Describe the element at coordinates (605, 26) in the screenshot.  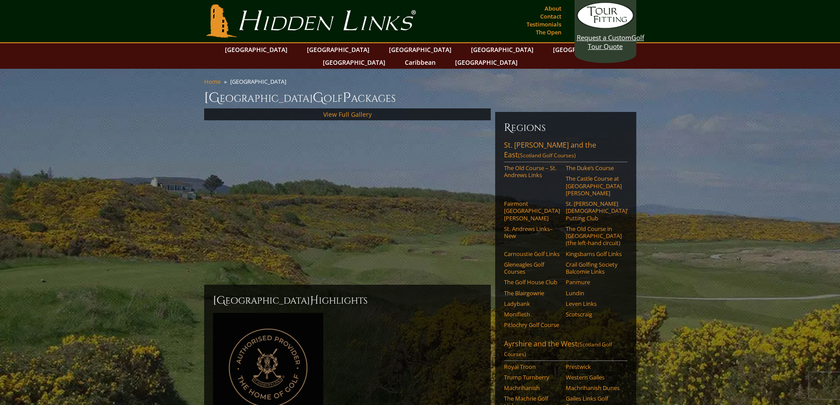
I see `a: Request a CustomGolf Tour Quote` at that location.